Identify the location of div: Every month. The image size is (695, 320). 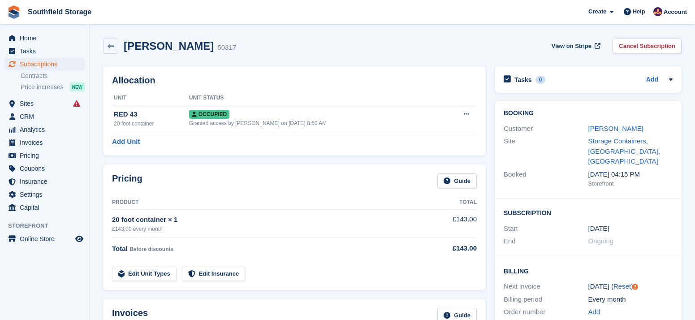
(631, 299).